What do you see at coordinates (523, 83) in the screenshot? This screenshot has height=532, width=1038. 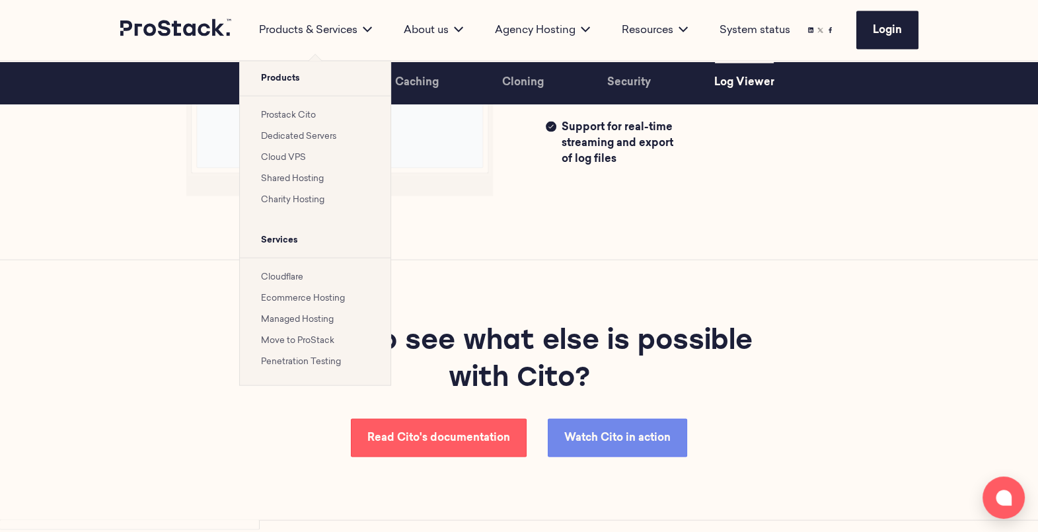 I see `li: Cloning` at bounding box center [523, 83].